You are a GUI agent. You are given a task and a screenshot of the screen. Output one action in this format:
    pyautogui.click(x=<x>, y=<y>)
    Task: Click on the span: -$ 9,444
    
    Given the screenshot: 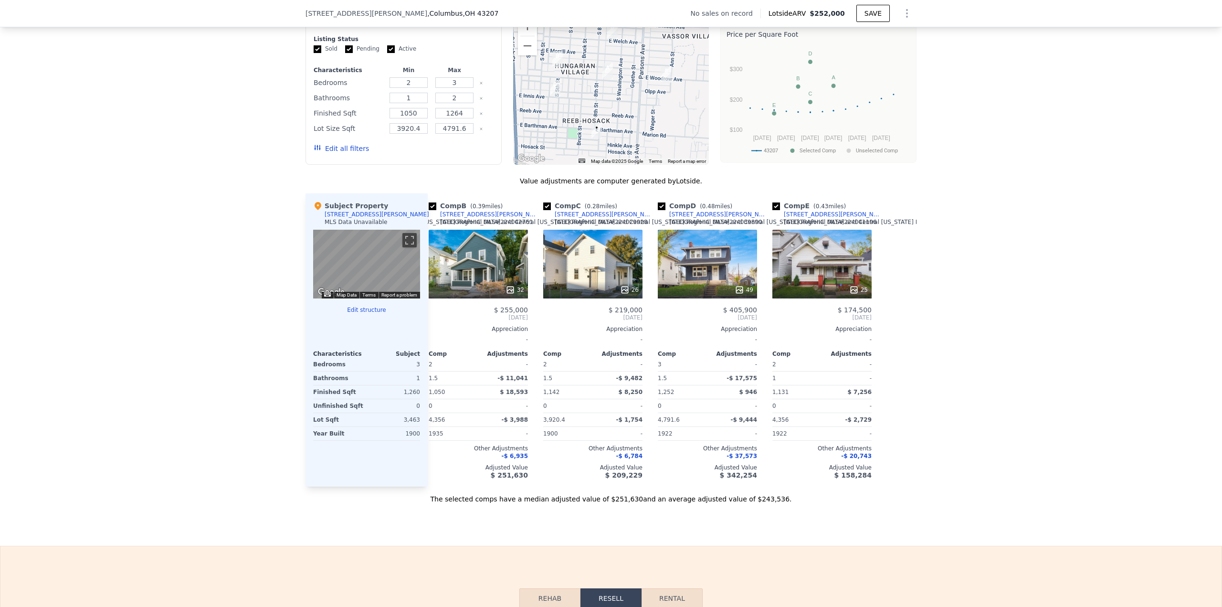 What is the action you would take?
    pyautogui.click(x=744, y=420)
    